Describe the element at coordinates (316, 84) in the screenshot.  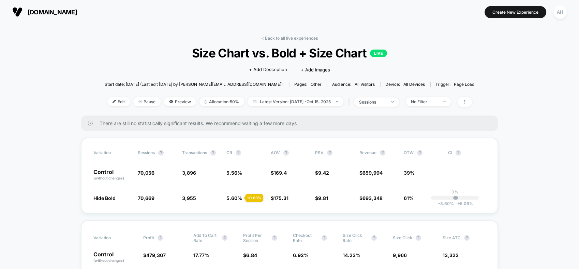
I see `span: other` at that location.